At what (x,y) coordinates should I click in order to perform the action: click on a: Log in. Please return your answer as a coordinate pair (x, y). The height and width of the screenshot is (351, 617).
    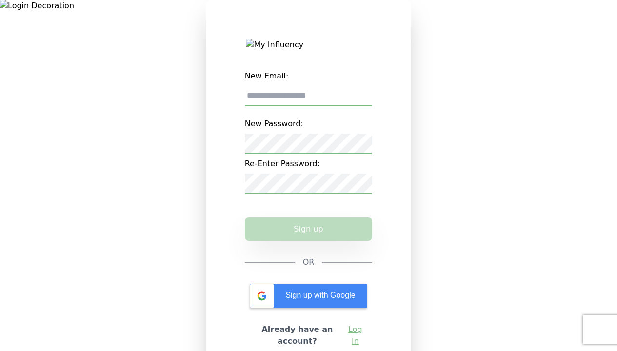
    Looking at the image, I should click on (355, 336).